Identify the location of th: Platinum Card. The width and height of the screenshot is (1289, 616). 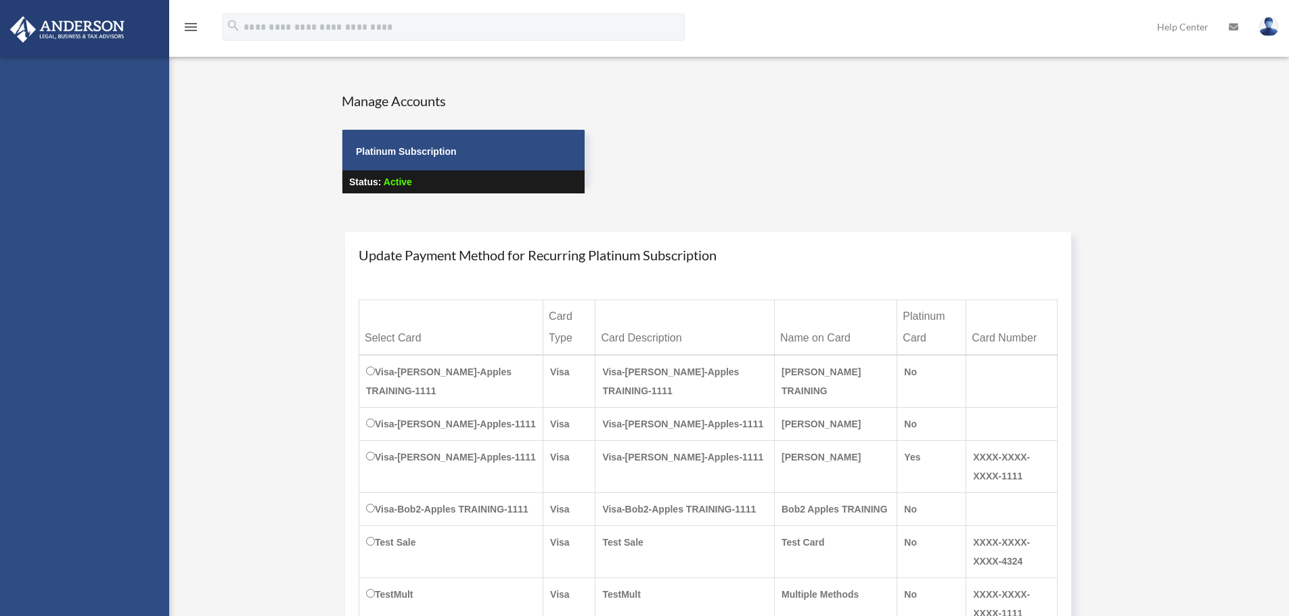
(932, 327).